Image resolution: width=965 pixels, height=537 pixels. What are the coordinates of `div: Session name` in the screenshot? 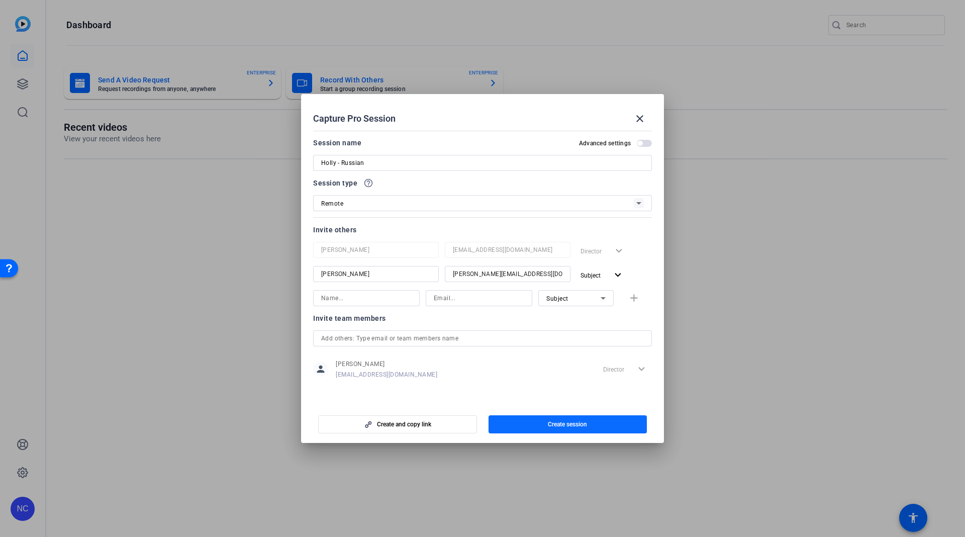 It's located at (337, 143).